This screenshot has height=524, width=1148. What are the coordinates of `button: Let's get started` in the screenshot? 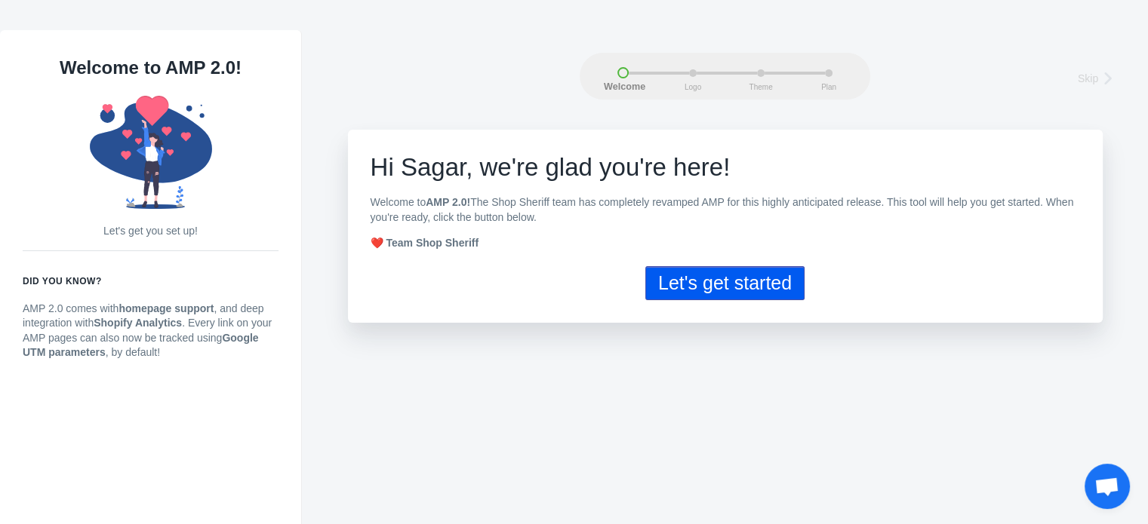 It's located at (724, 283).